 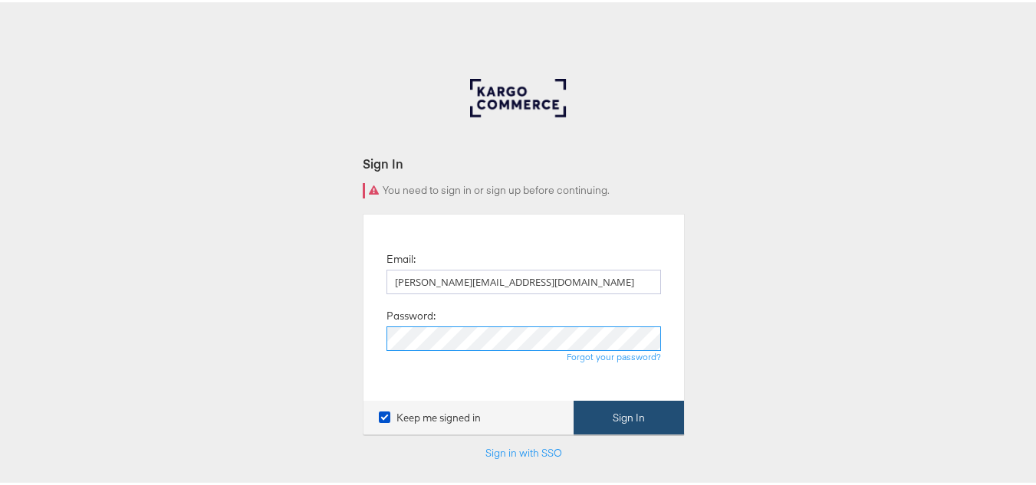 I want to click on a: Forgot your password?, so click(x=613, y=354).